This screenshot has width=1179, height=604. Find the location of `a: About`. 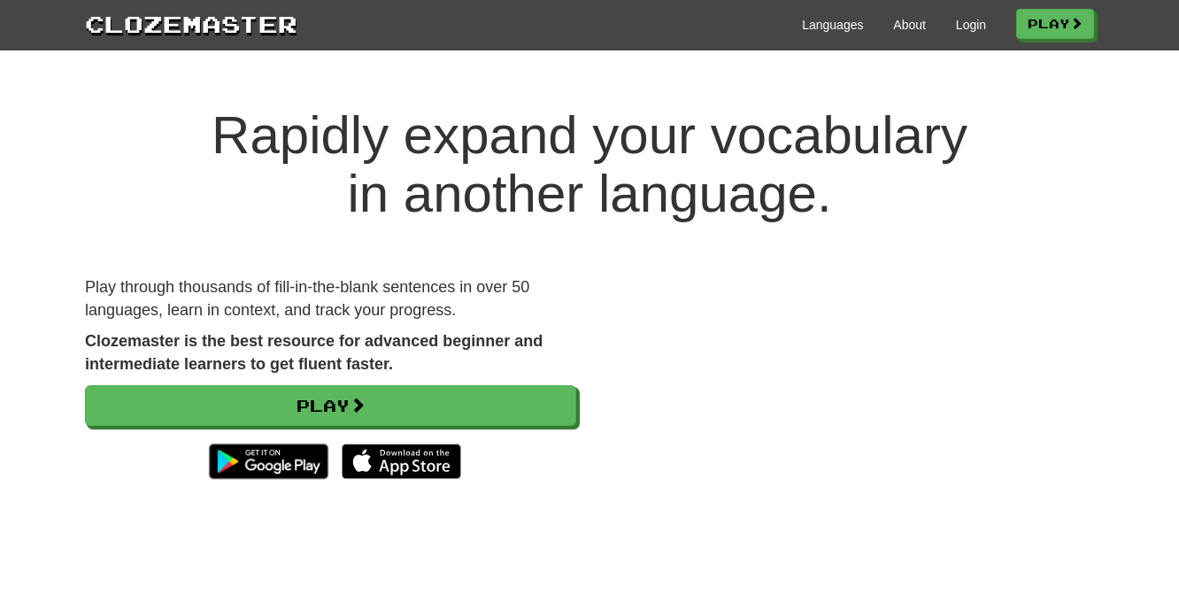

a: About is located at coordinates (909, 25).